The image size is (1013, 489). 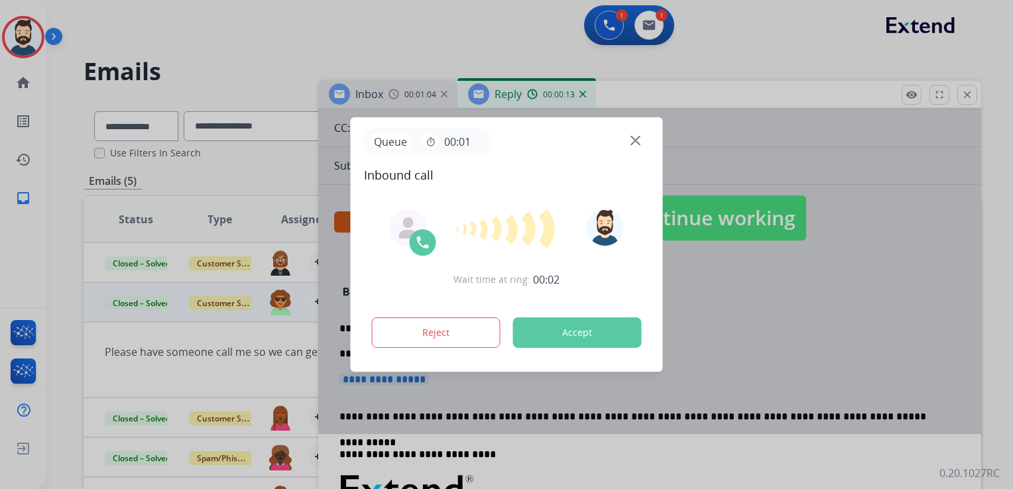 What do you see at coordinates (506, 175) in the screenshot?
I see `span: Inbound call` at bounding box center [506, 175].